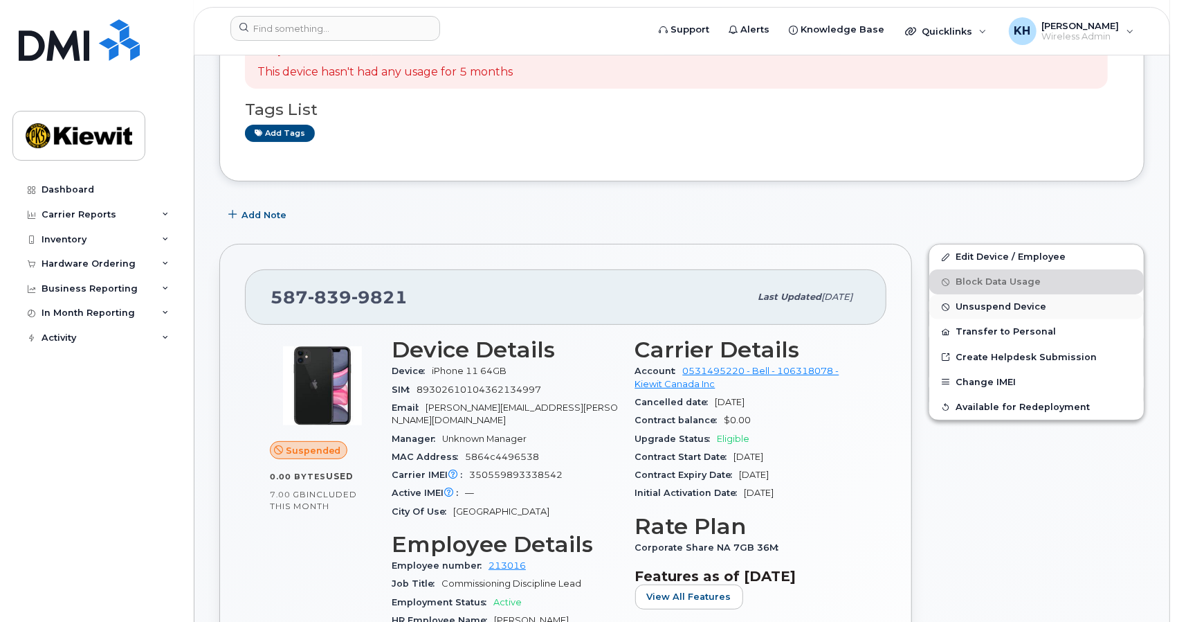 The image size is (1177, 622). I want to click on div: Kyla Habberfield, so click(1071, 31).